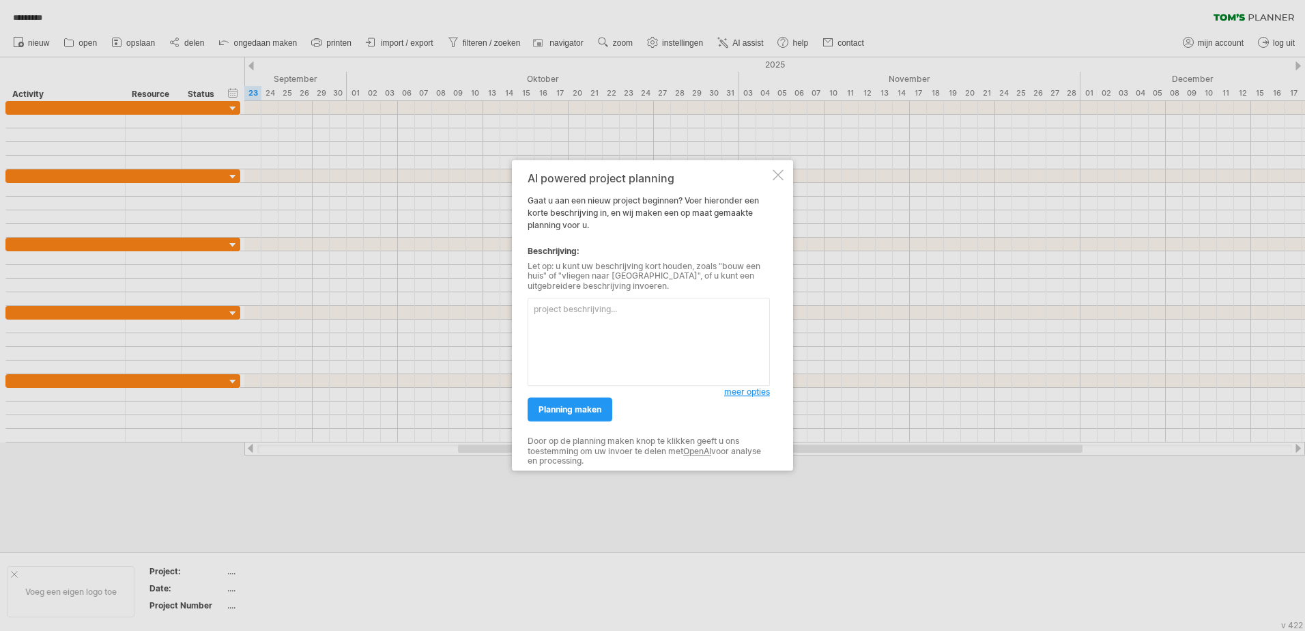 The width and height of the screenshot is (1305, 631). What do you see at coordinates (648, 178) in the screenshot?
I see `div: AI powered project planning` at bounding box center [648, 178].